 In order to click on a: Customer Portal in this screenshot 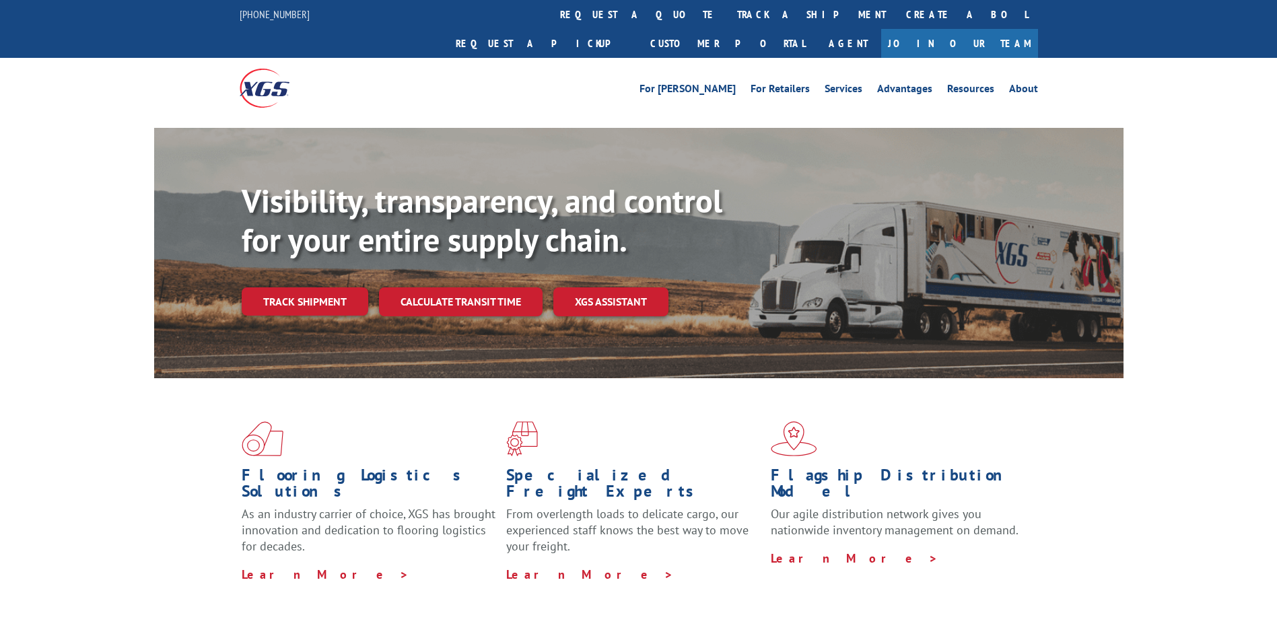, I will do `click(728, 43)`.